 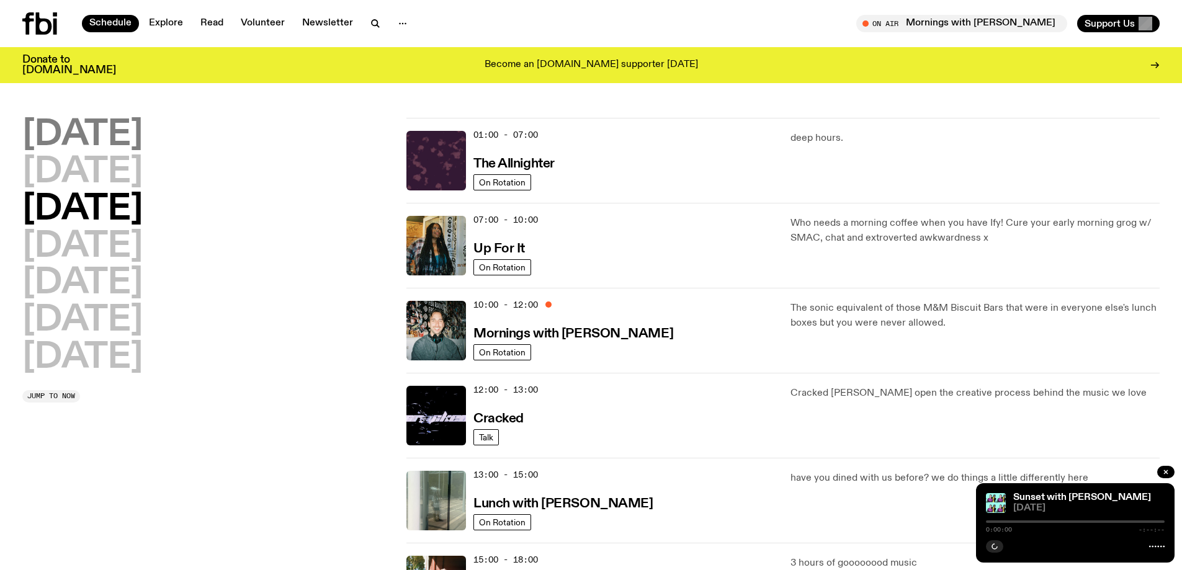 What do you see at coordinates (499, 249) in the screenshot?
I see `h3: Up For It` at bounding box center [499, 249].